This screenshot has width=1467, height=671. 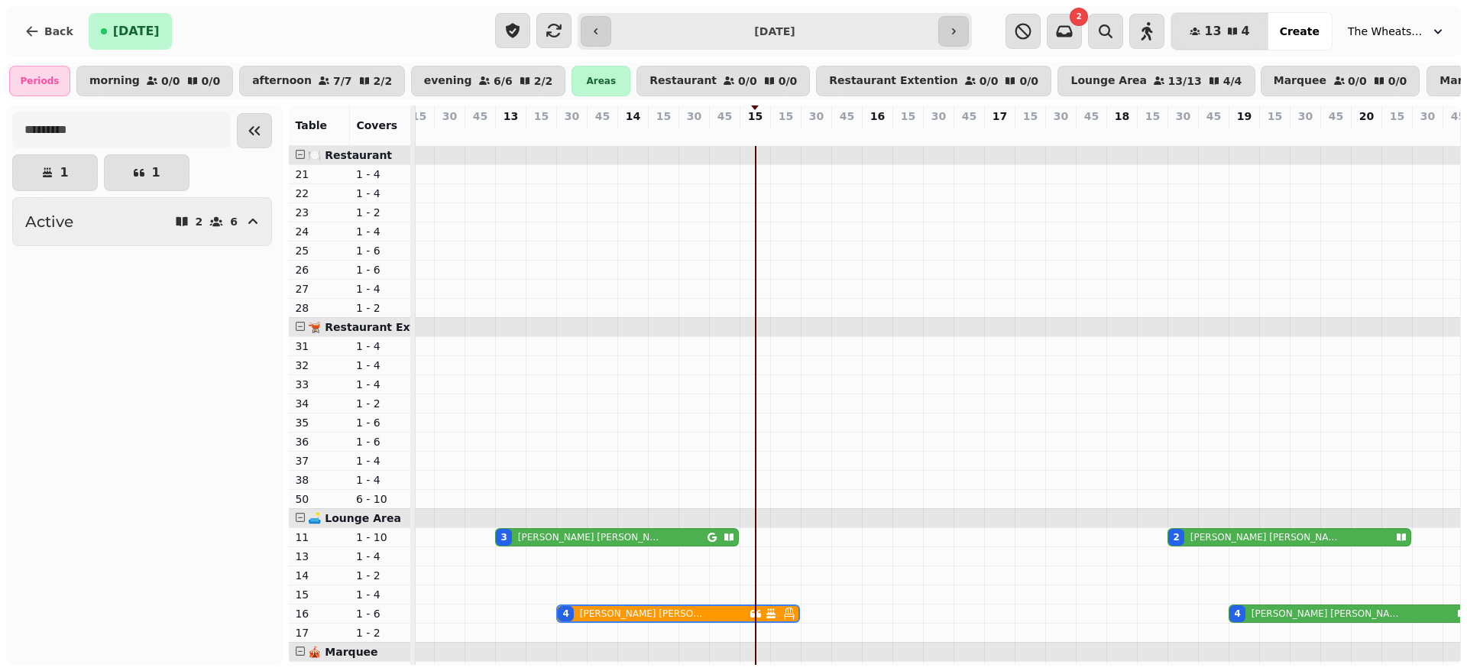 What do you see at coordinates (381, 537) in the screenshot?
I see `p: 1 - 10` at bounding box center [381, 537].